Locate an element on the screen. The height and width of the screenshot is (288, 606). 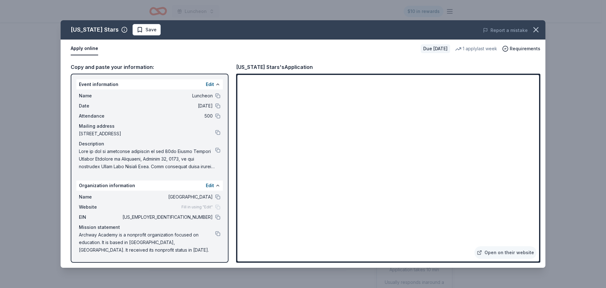
div: Description is located at coordinates (150, 144).